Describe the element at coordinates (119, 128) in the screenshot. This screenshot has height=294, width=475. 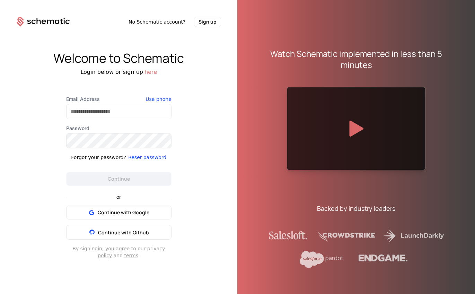
I see `label: Password` at that location.